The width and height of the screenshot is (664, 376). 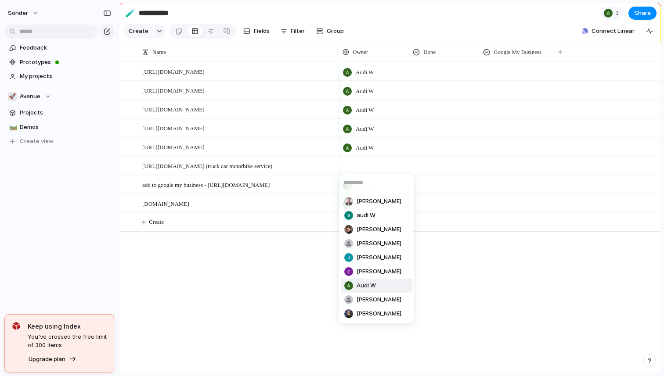 I want to click on span: Audi W, so click(x=366, y=286).